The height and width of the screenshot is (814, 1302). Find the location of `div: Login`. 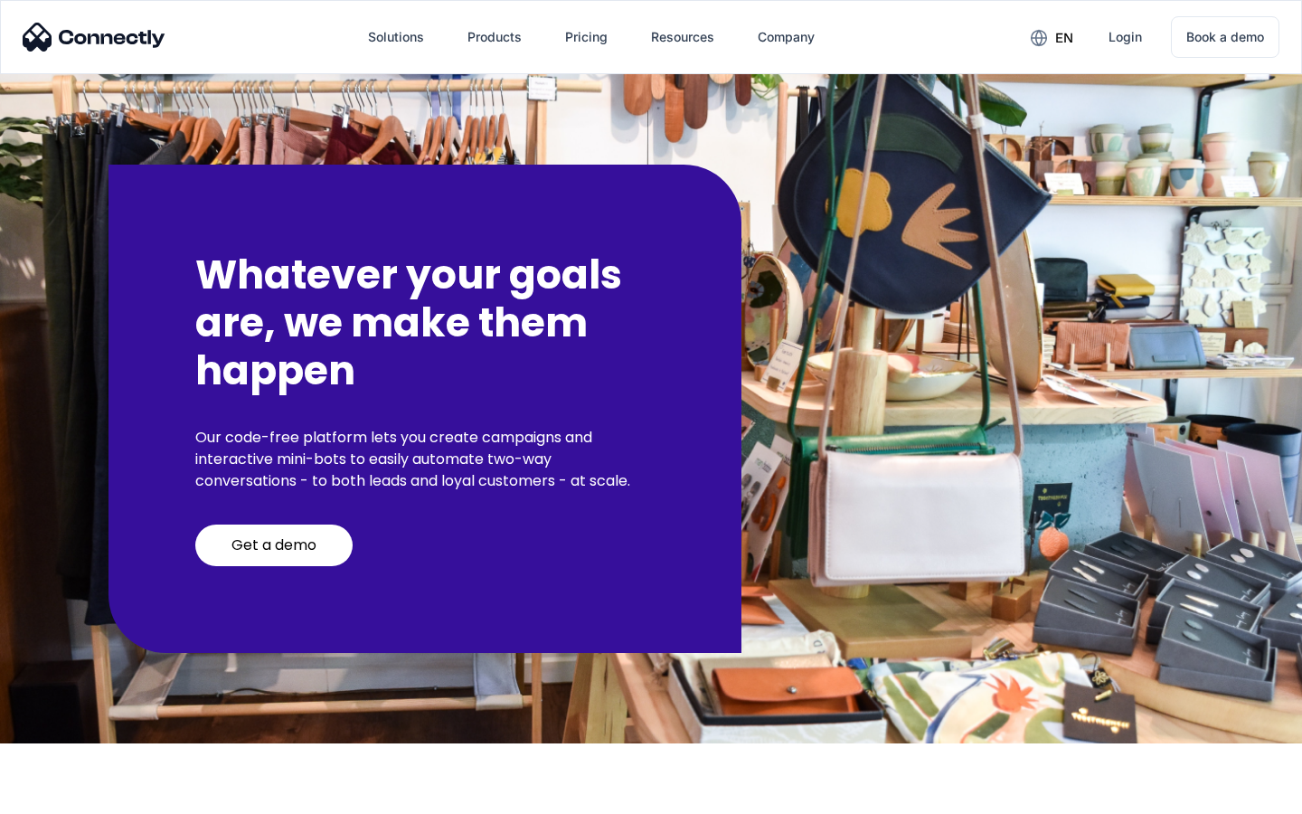

div: Login is located at coordinates (1125, 37).